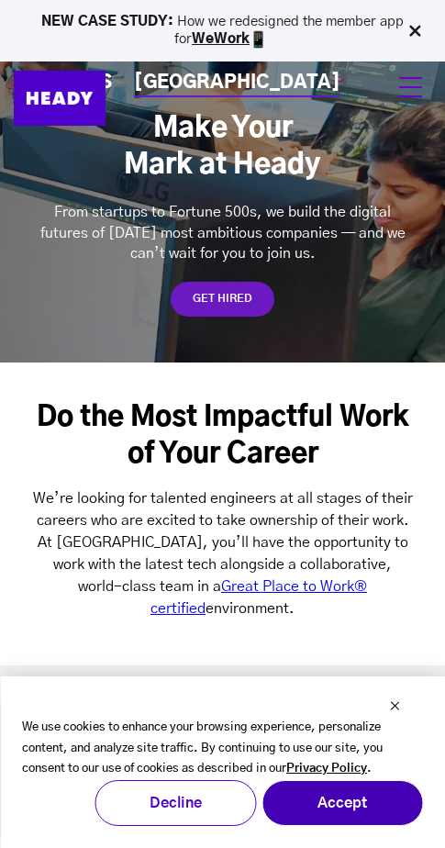 The width and height of the screenshot is (445, 848). I want to click on a: Great Place to Work® certified, so click(259, 598).